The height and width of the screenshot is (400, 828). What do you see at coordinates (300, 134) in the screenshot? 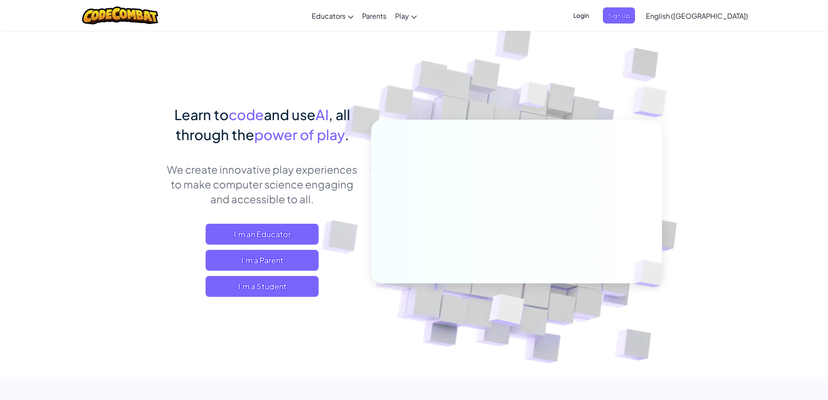
I see `span: power of play` at bounding box center [300, 134].